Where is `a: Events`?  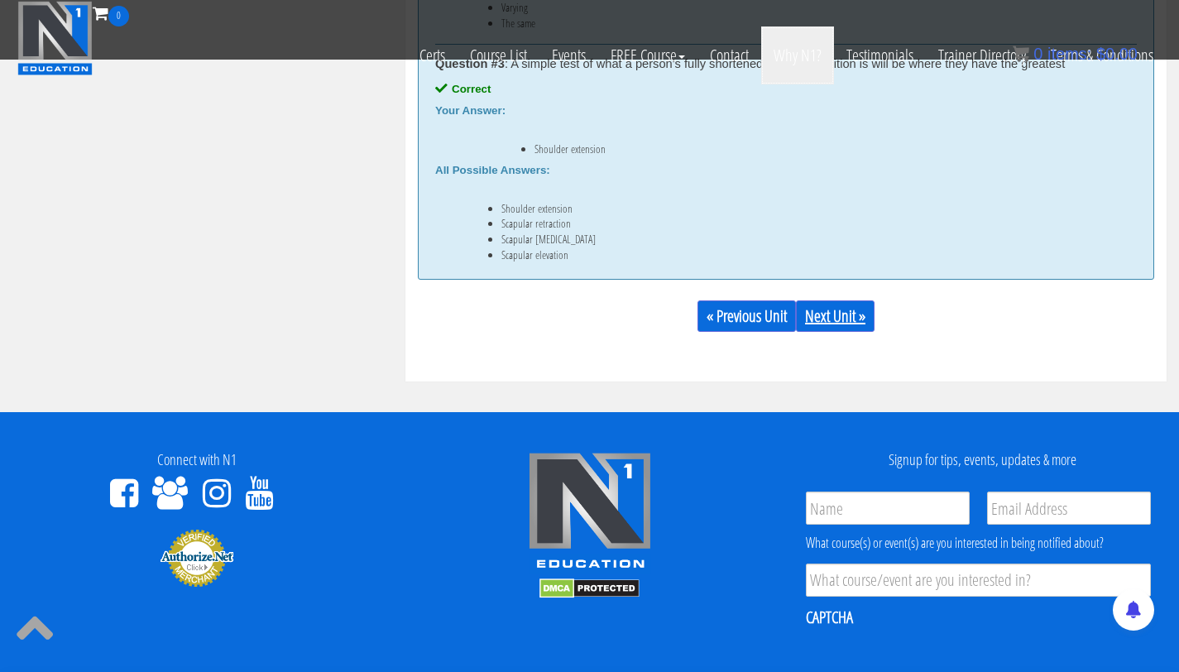
a: Events is located at coordinates (569, 55).